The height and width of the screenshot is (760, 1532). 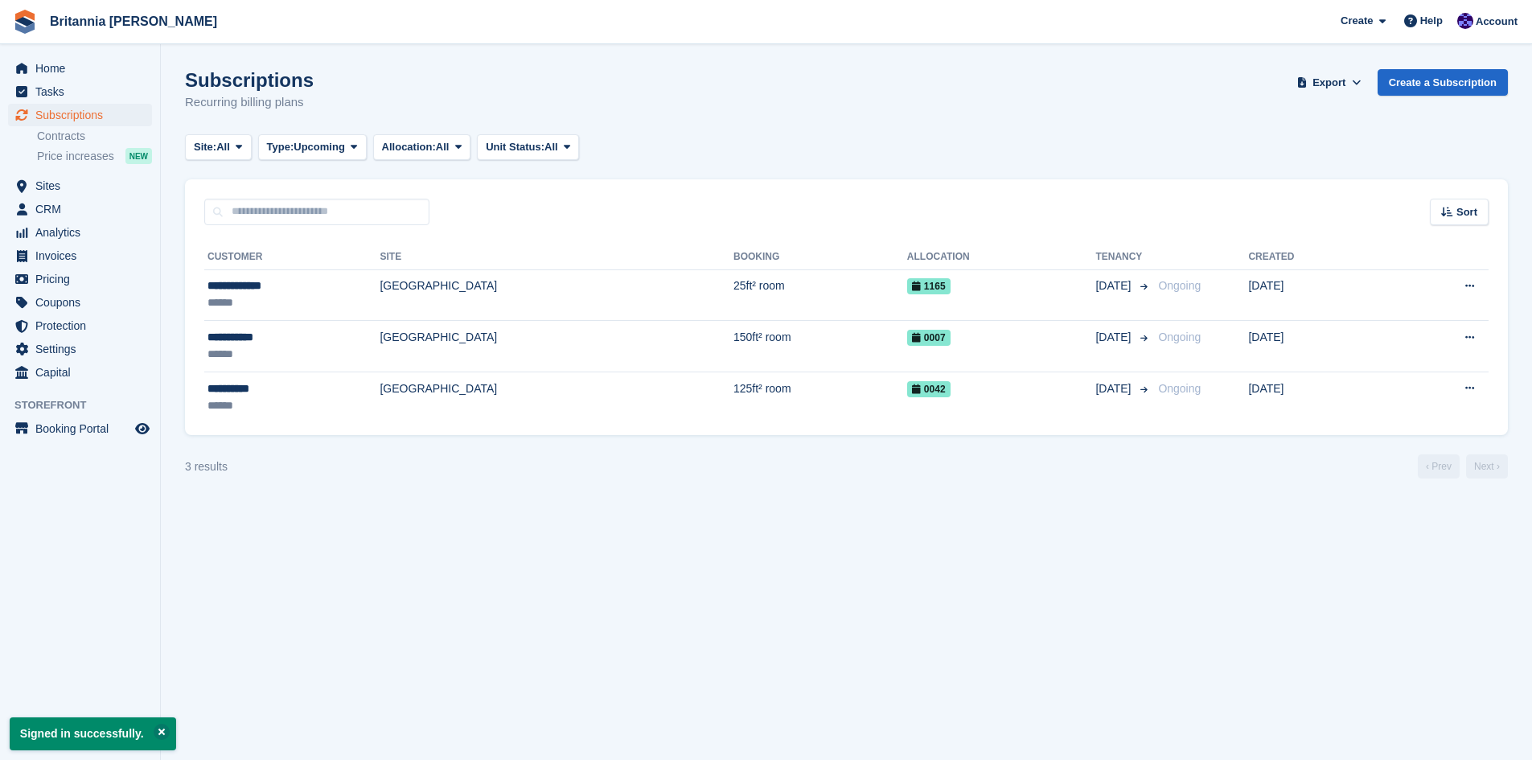 I want to click on span: Price increases, so click(x=76, y=156).